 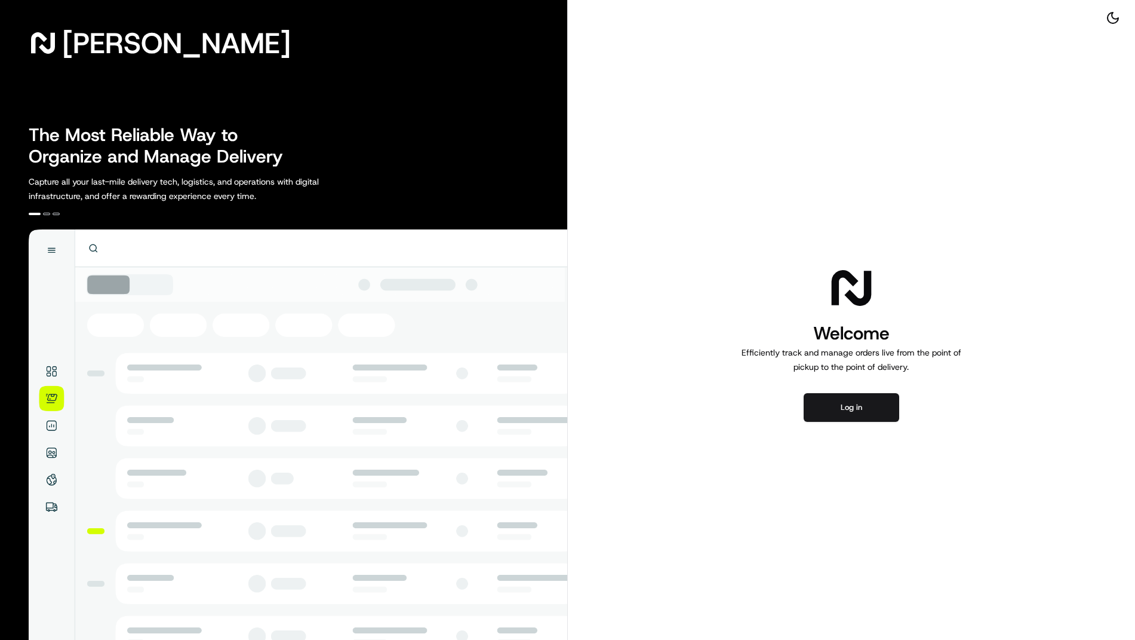 I want to click on button: Log in, so click(x=852, y=407).